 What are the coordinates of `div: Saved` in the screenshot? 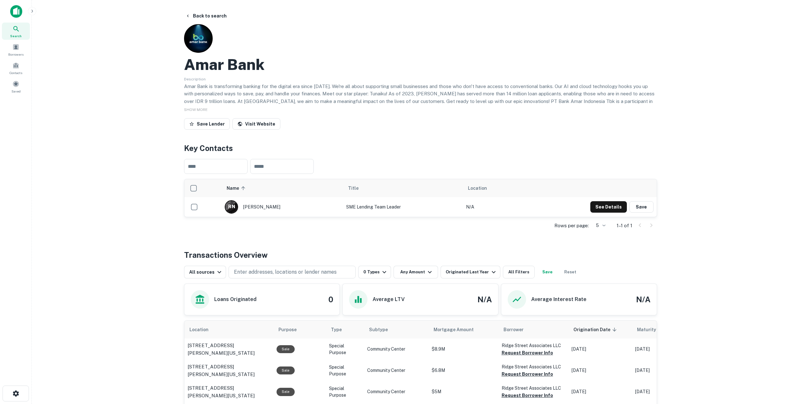 It's located at (16, 87).